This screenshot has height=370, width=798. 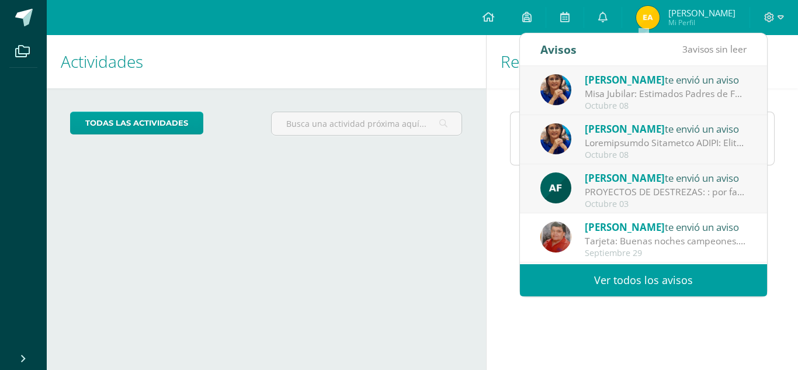 I want to click on input: Busca una actividad próxima aquí..., so click(x=367, y=123).